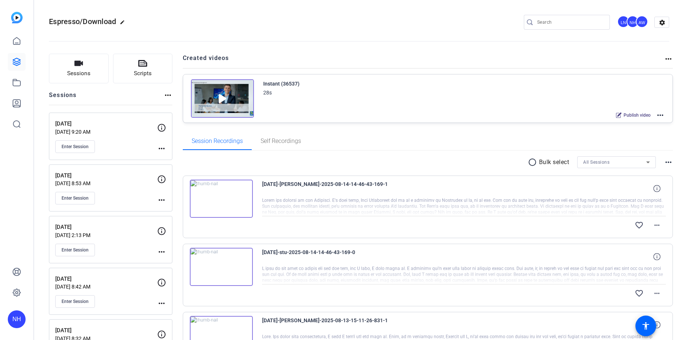 The height and width of the screenshot is (340, 684). I want to click on div: AW, so click(642, 22).